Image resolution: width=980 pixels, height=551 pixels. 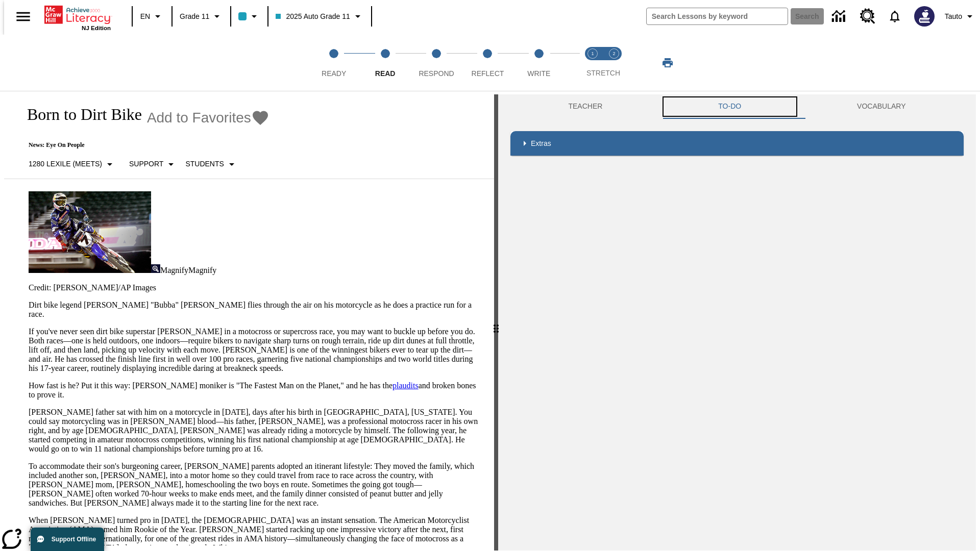 I want to click on span: Ready, so click(x=334, y=73).